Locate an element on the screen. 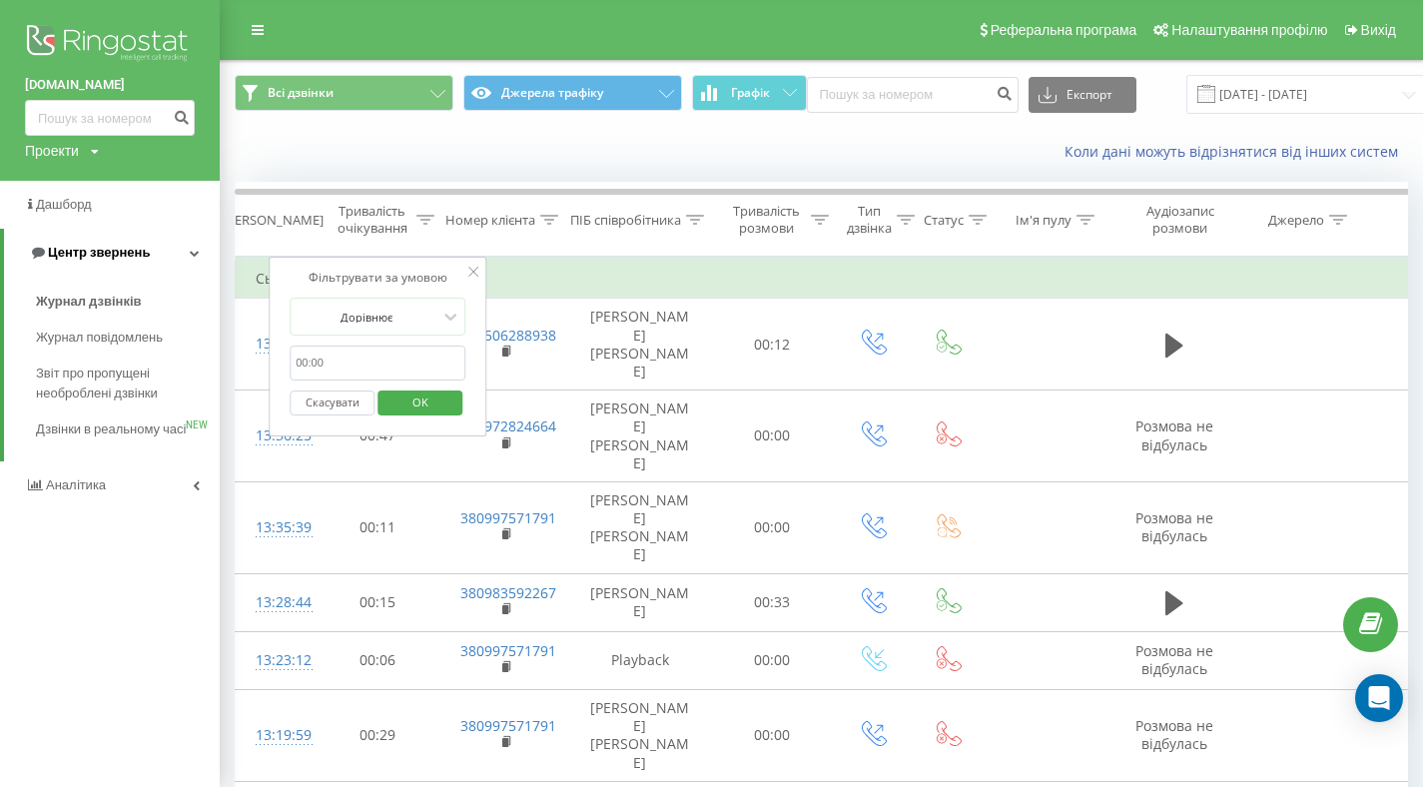  div: 13:19:59 is located at coordinates (276, 735).